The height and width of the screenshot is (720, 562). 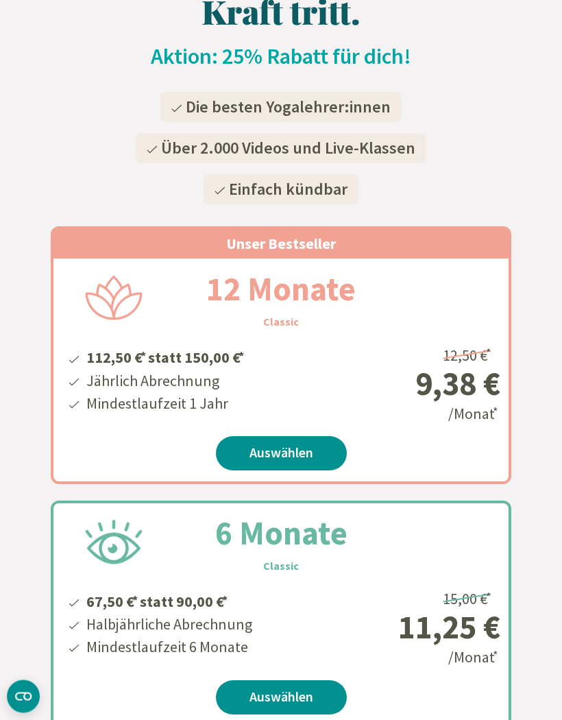 What do you see at coordinates (168, 625) in the screenshot?
I see `li: Halbjährliche Abrechnung` at bounding box center [168, 625].